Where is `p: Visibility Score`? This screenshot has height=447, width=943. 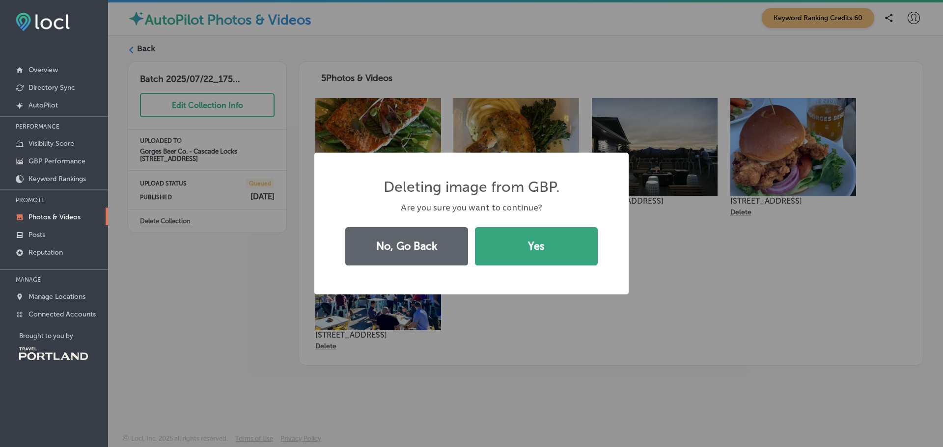
p: Visibility Score is located at coordinates (51, 143).